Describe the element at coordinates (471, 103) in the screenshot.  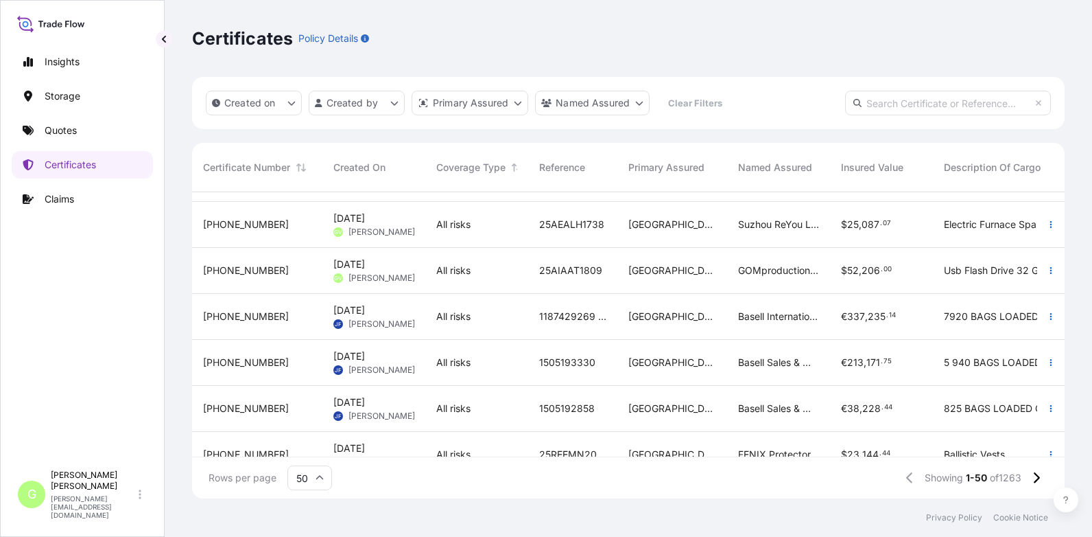
I see `p: Primary Assured` at that location.